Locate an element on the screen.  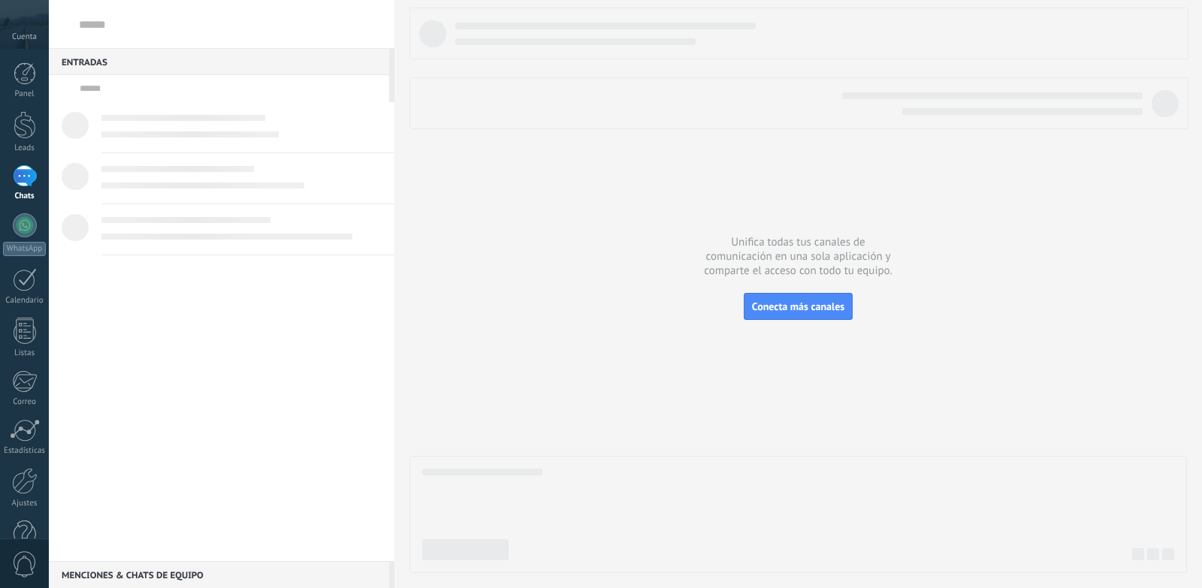
div: Correo is located at coordinates (25, 402).